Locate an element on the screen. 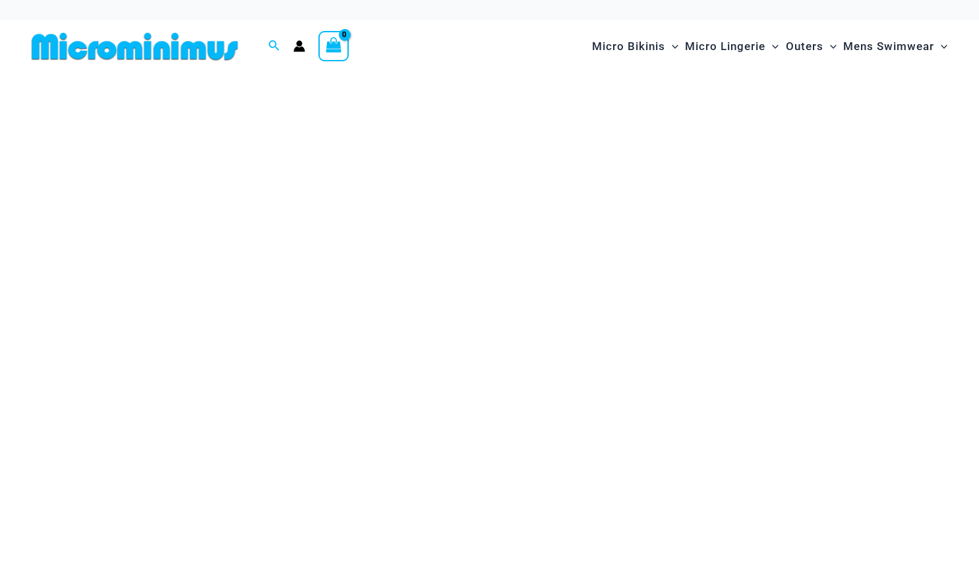  nav: Site Navigation is located at coordinates (769, 46).